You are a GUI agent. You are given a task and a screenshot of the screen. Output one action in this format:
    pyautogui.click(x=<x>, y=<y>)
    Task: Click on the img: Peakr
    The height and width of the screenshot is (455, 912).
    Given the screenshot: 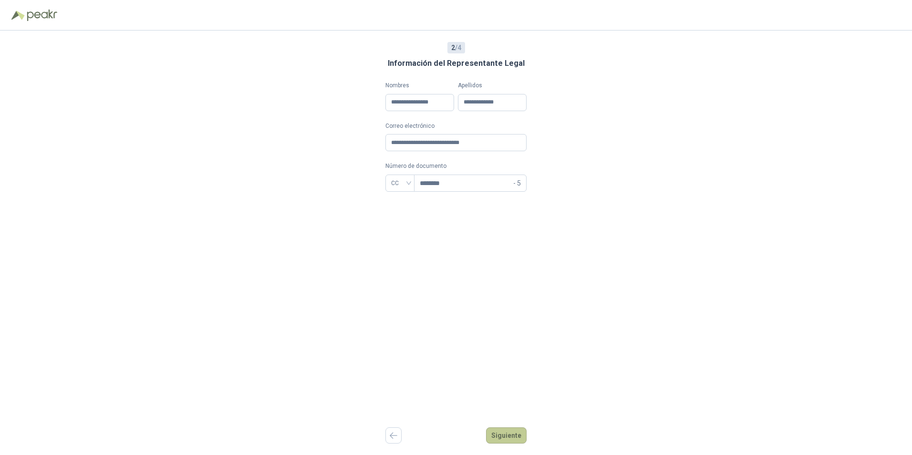 What is the action you would take?
    pyautogui.click(x=42, y=15)
    